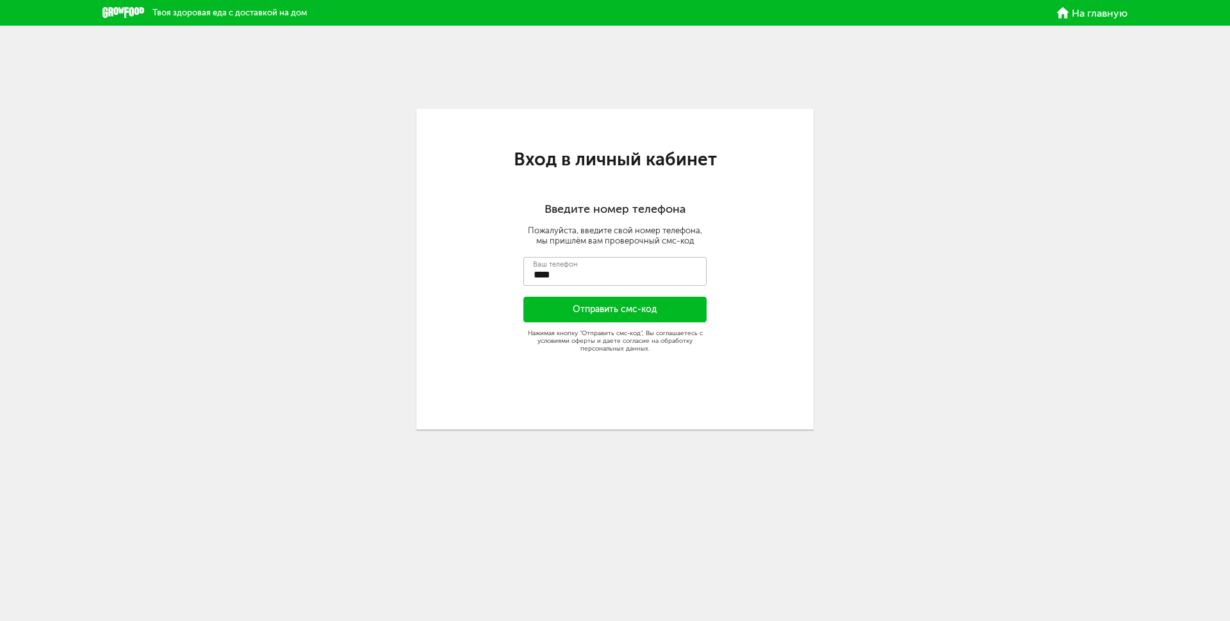 The width and height of the screenshot is (1230, 621). Describe the element at coordinates (615, 341) in the screenshot. I see `div: Нажимая кнопку "Отправить смс-код", Вы соглашаетесь с условиями оферты и даете согласие на обрабо...` at that location.